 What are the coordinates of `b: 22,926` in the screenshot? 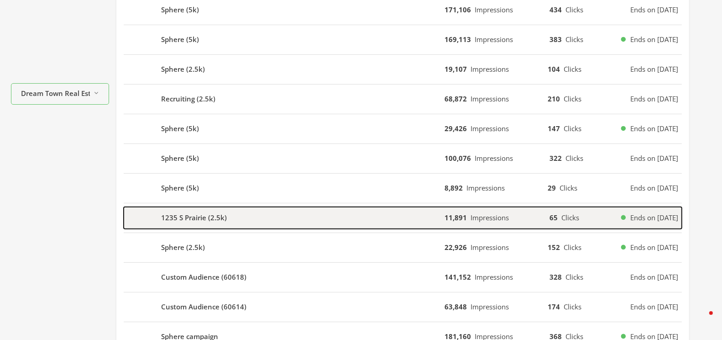 It's located at (455, 247).